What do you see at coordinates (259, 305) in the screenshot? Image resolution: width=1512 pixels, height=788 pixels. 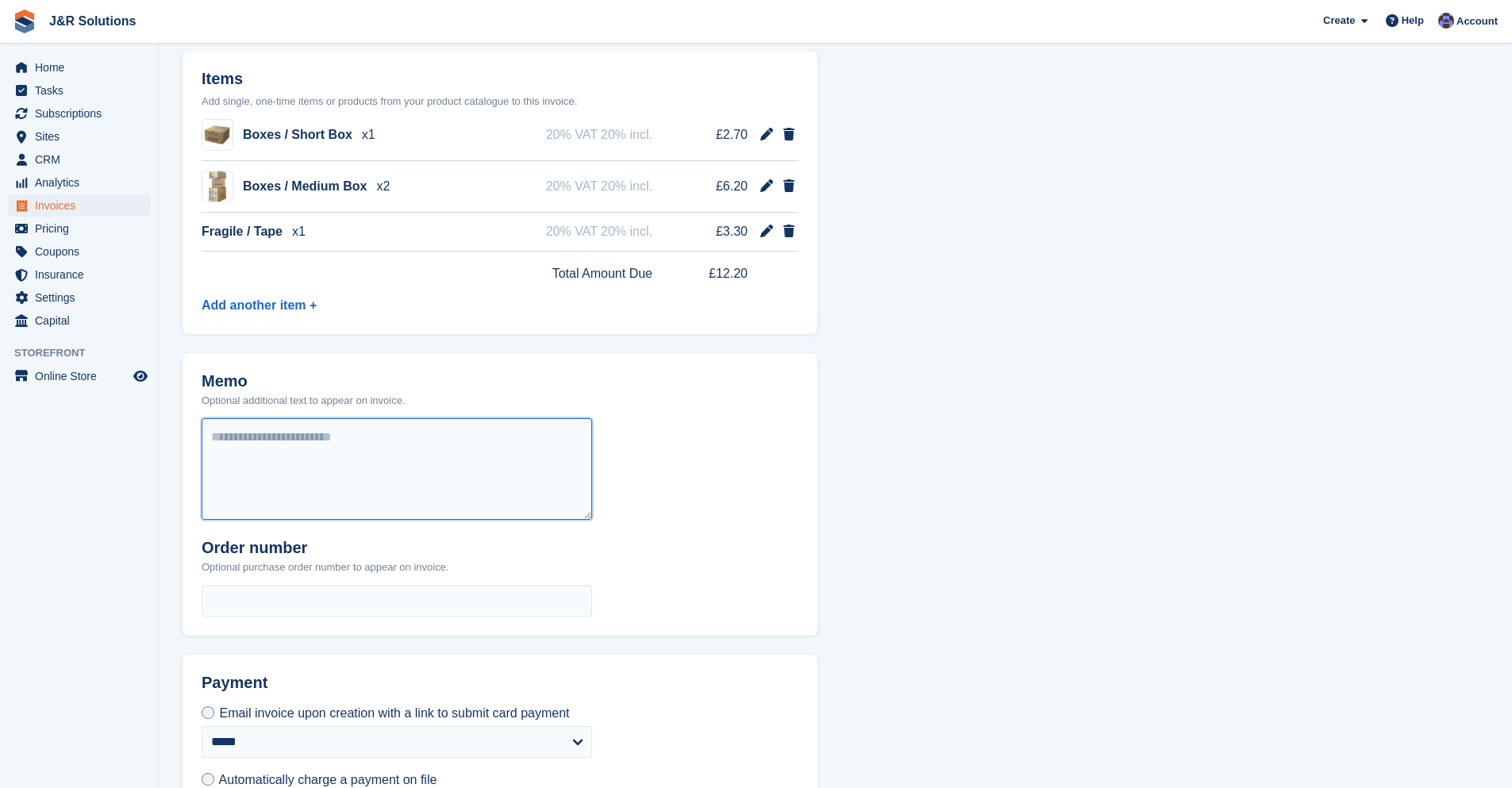 I see `a: Add another item +` at bounding box center [259, 305].